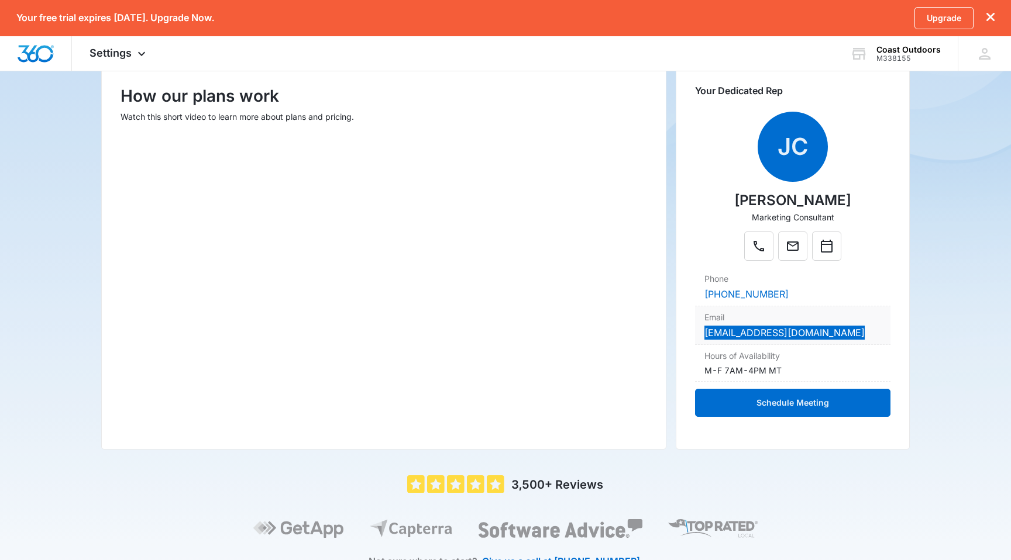 The width and height of the screenshot is (1011, 560). Describe the element at coordinates (827, 246) in the screenshot. I see `button: Calendar` at that location.